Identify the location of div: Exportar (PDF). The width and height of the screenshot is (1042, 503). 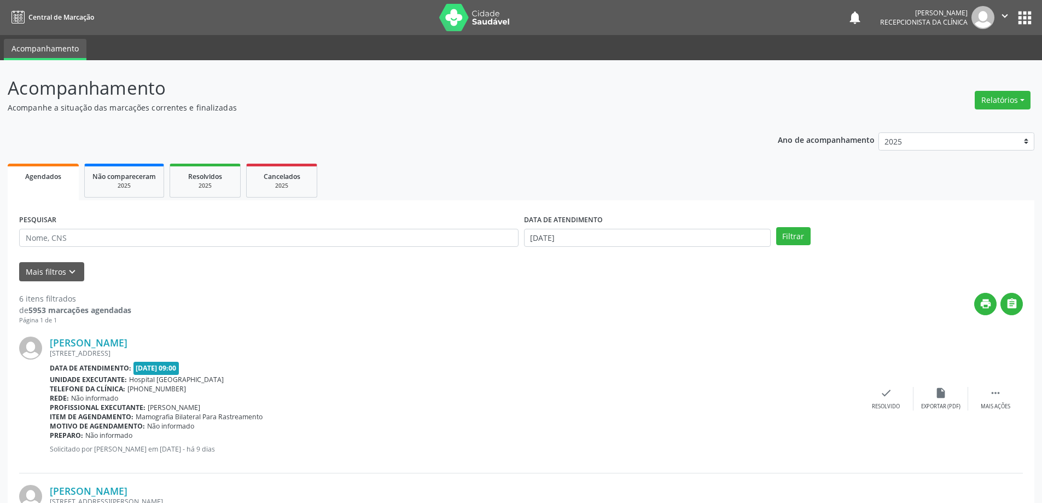
(941, 406).